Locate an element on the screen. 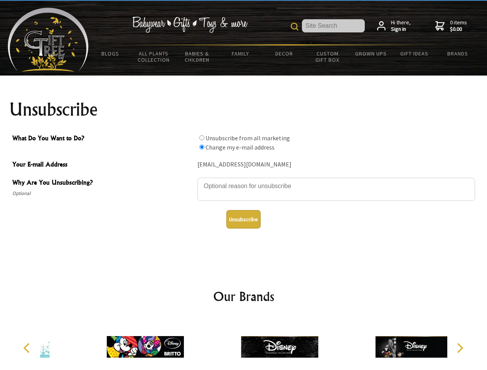 The image size is (487, 370). a: Family is located at coordinates (241, 54).